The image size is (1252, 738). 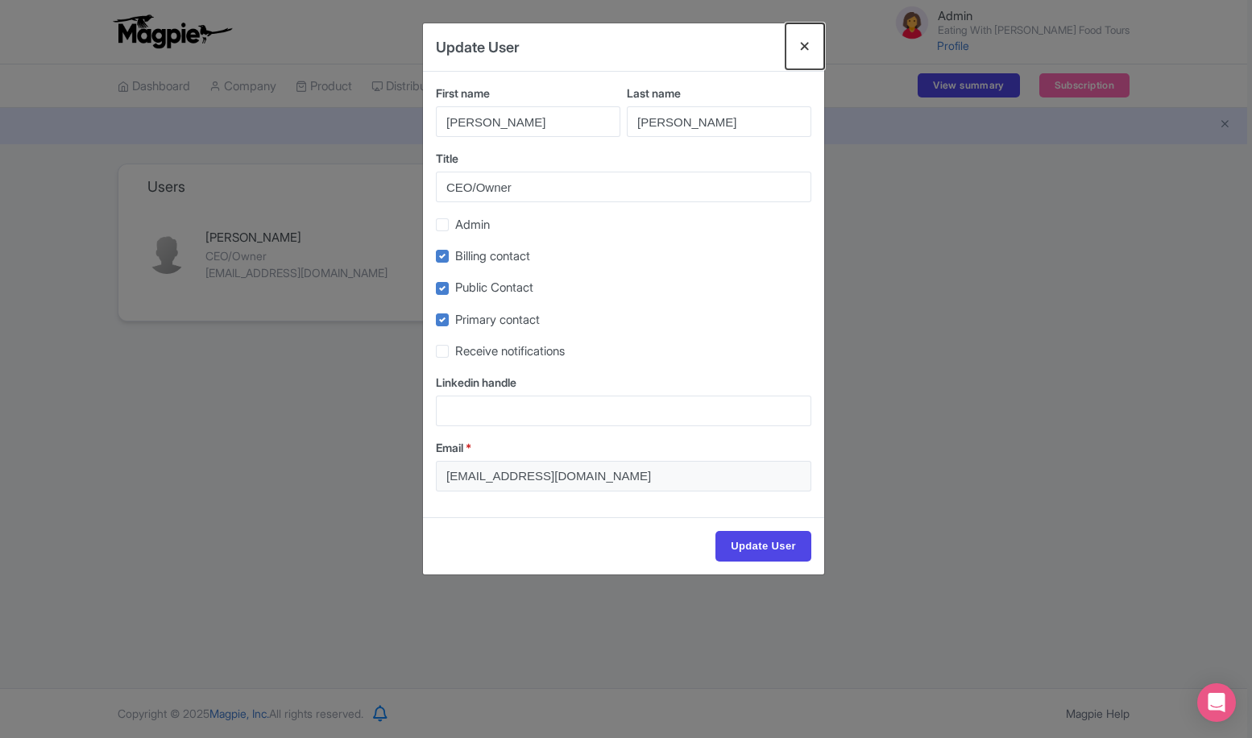 What do you see at coordinates (492, 255) in the screenshot?
I see `span: Billing contact` at bounding box center [492, 255].